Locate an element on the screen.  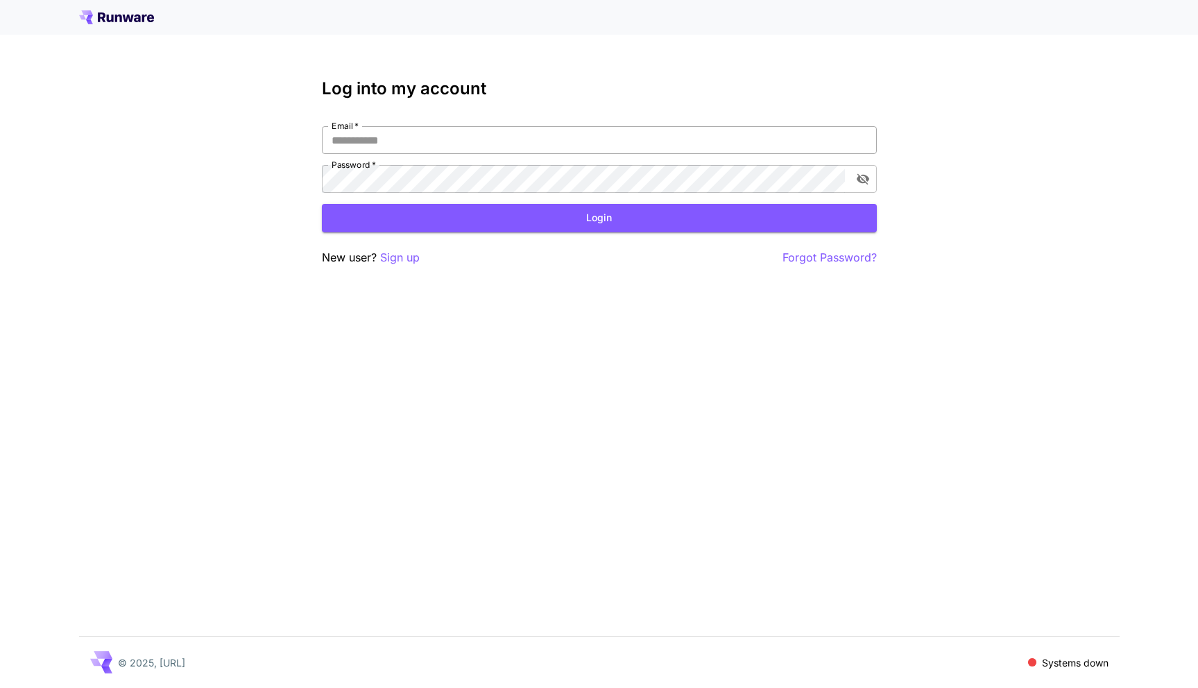
p: Forgot Password? is located at coordinates (829, 257).